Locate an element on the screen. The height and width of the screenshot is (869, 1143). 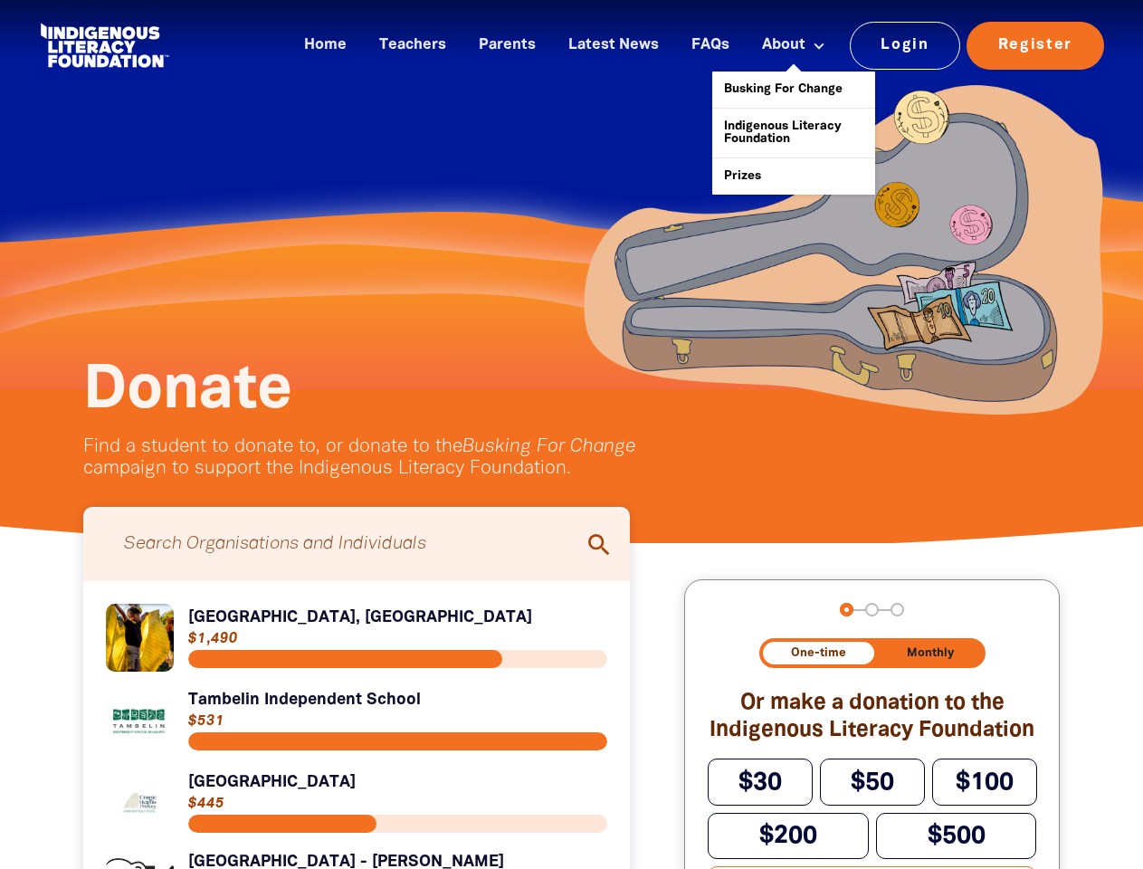
span: $50 is located at coordinates (873, 782).